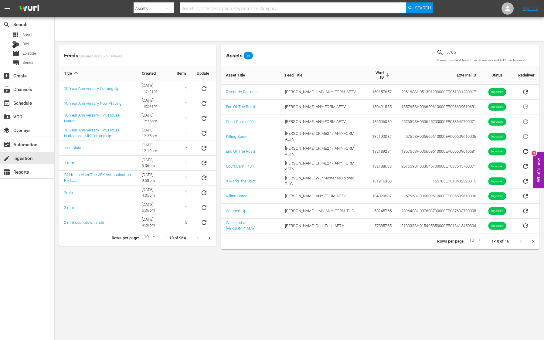 Image resolution: width=544 pixels, height=340 pixels. Describe the element at coordinates (100, 56) in the screenshot. I see `span: (updated every 15 minutes)` at that location.